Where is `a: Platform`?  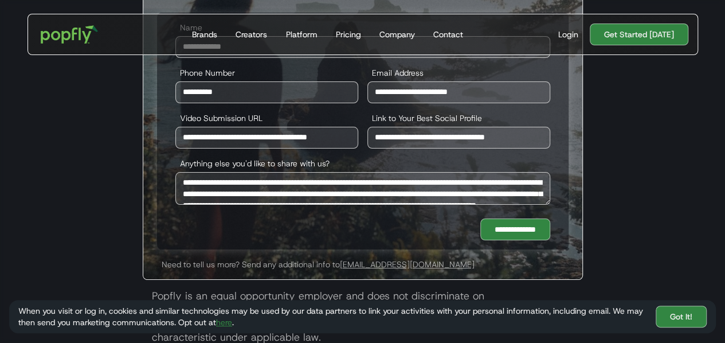
a: Platform is located at coordinates (301, 34).